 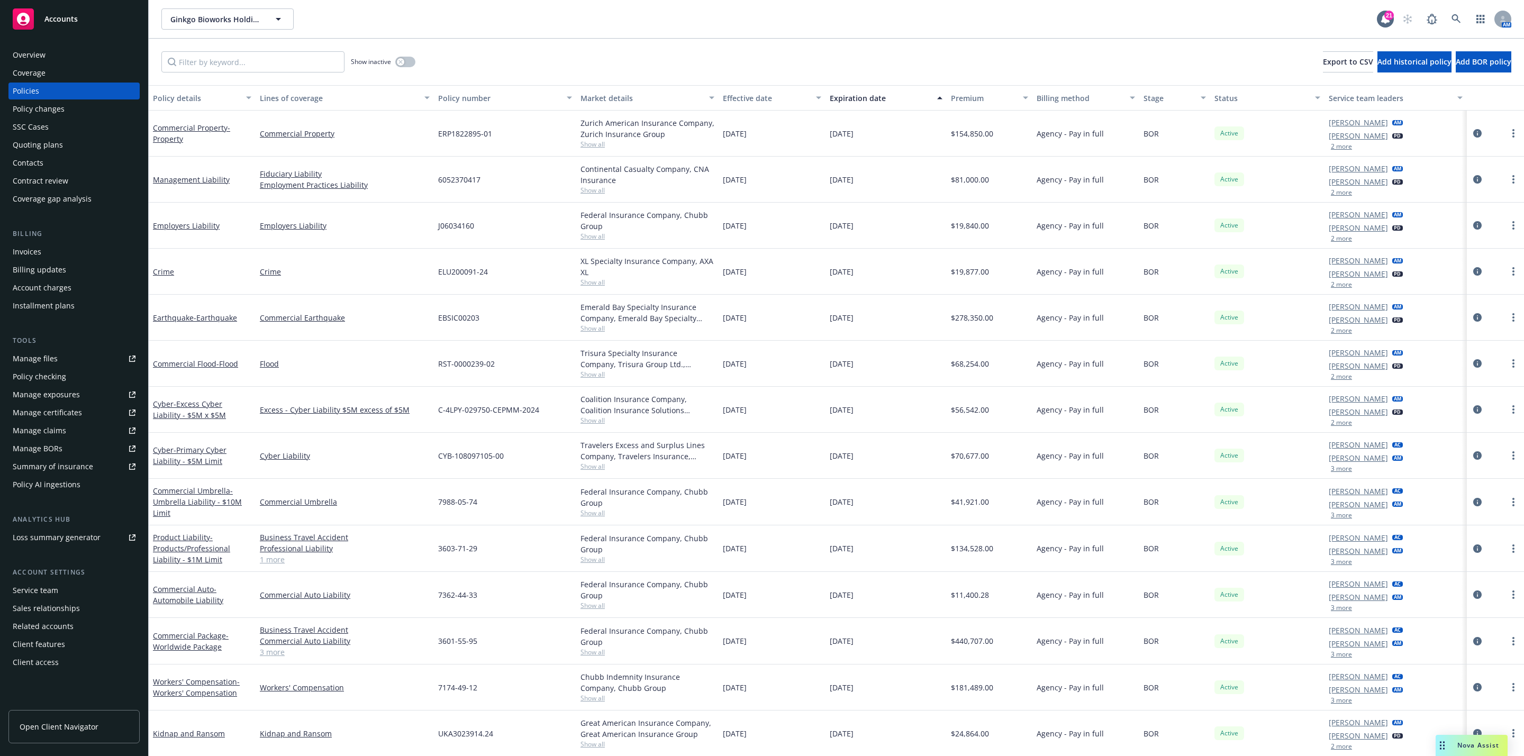 I want to click on div: Analytics hub, so click(x=74, y=520).